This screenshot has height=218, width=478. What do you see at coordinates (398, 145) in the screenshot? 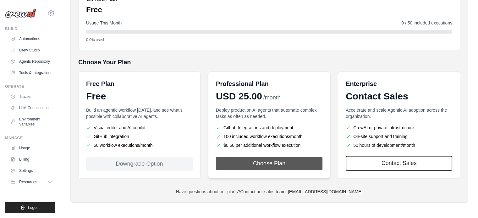
I see `li: 50 hours of development/month` at bounding box center [398, 145].